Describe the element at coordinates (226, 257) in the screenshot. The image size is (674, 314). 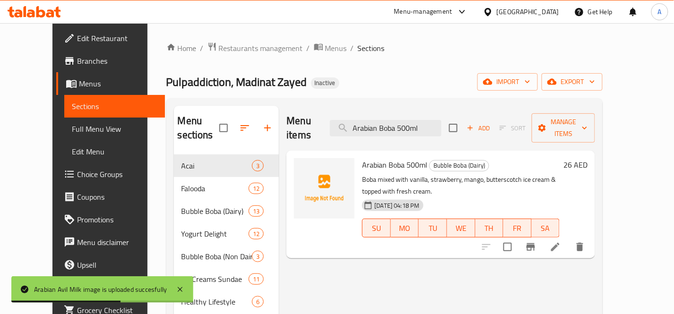
I see `div: Bubble Boba (Non Dairy)3` at that location.